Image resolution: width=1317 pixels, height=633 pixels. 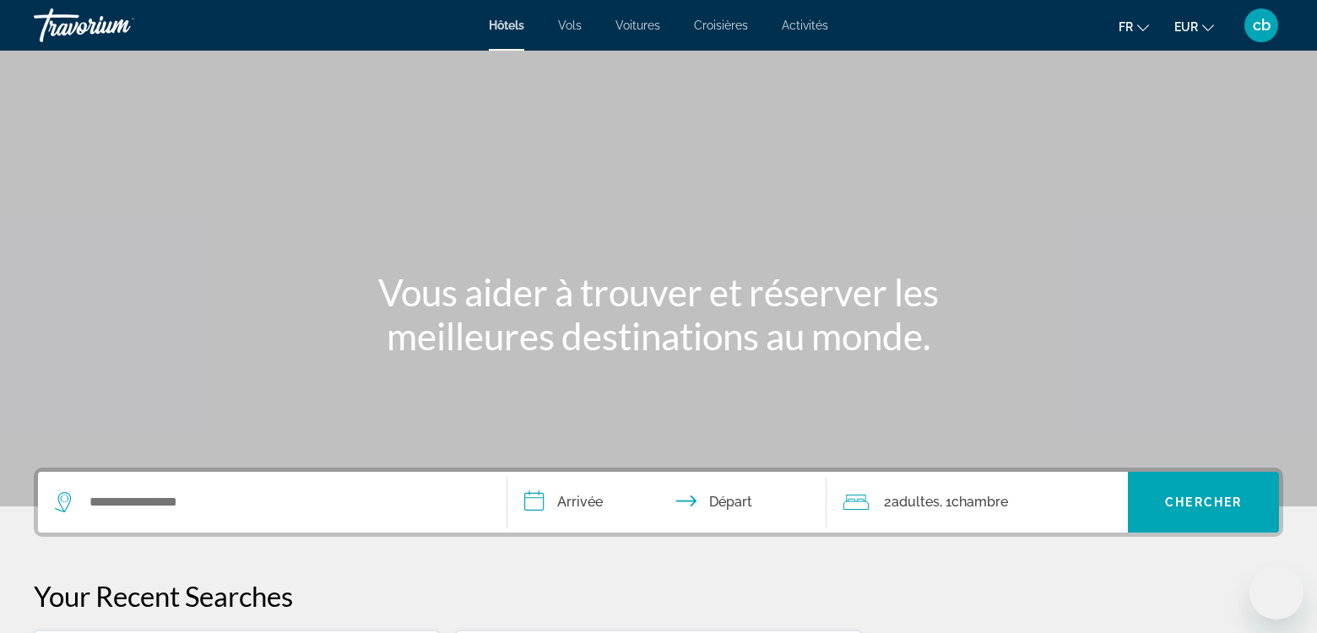 What do you see at coordinates (974, 502) in the screenshot?
I see `span: , 1` at bounding box center [974, 502].